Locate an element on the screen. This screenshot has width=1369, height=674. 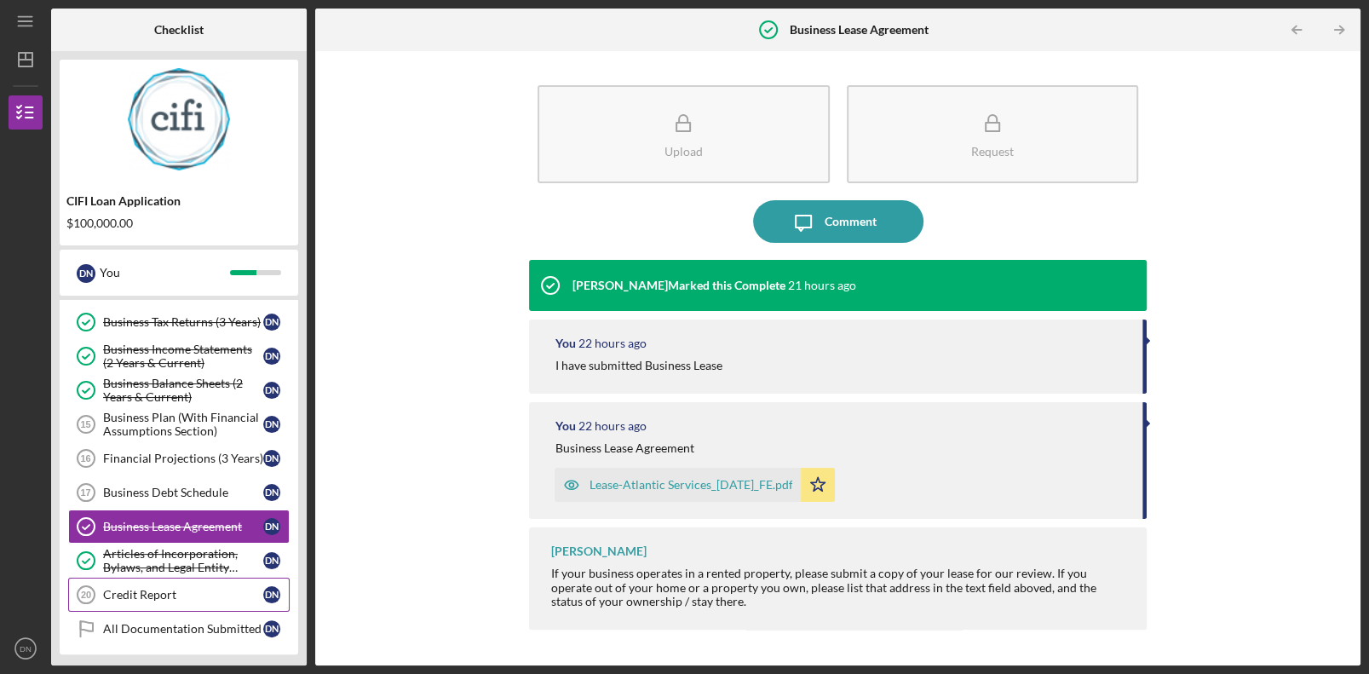
text: DN is located at coordinates (26, 648).